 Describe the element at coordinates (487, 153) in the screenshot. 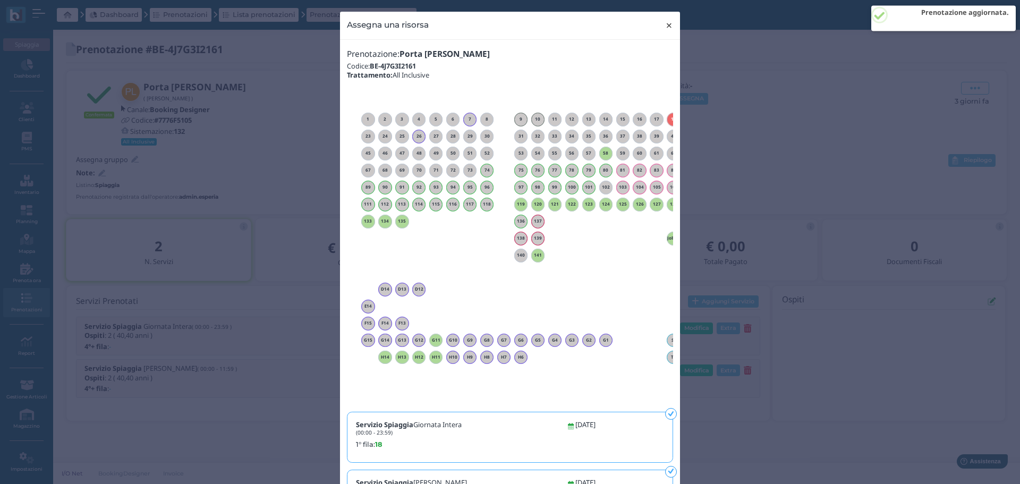

I see `h6: 52` at that location.